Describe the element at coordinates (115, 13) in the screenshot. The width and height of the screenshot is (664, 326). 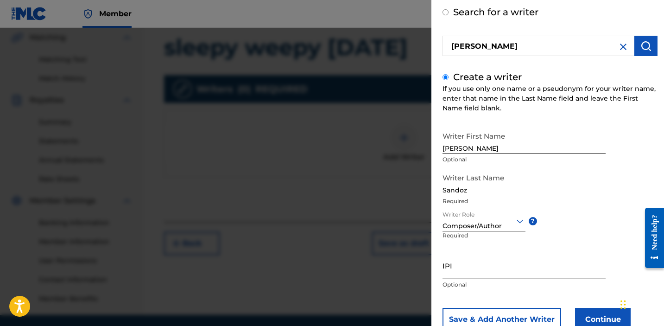
I see `span: Member` at that location.